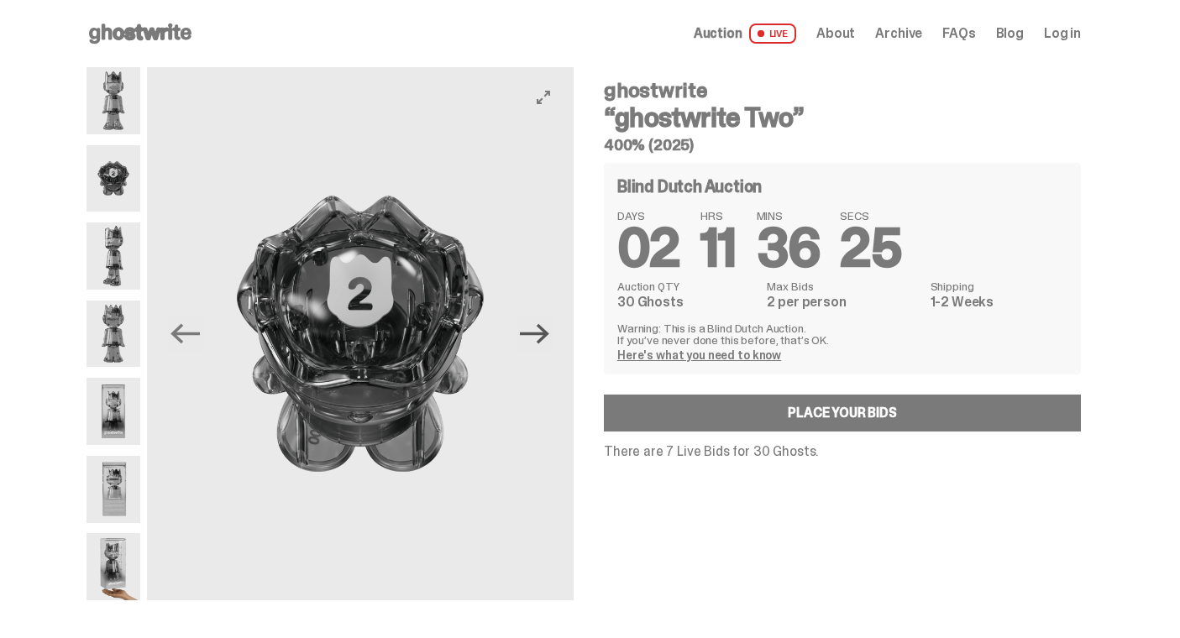 This screenshot has width=1180, height=638. Describe the element at coordinates (899, 34) in the screenshot. I see `a: Archive` at that location.